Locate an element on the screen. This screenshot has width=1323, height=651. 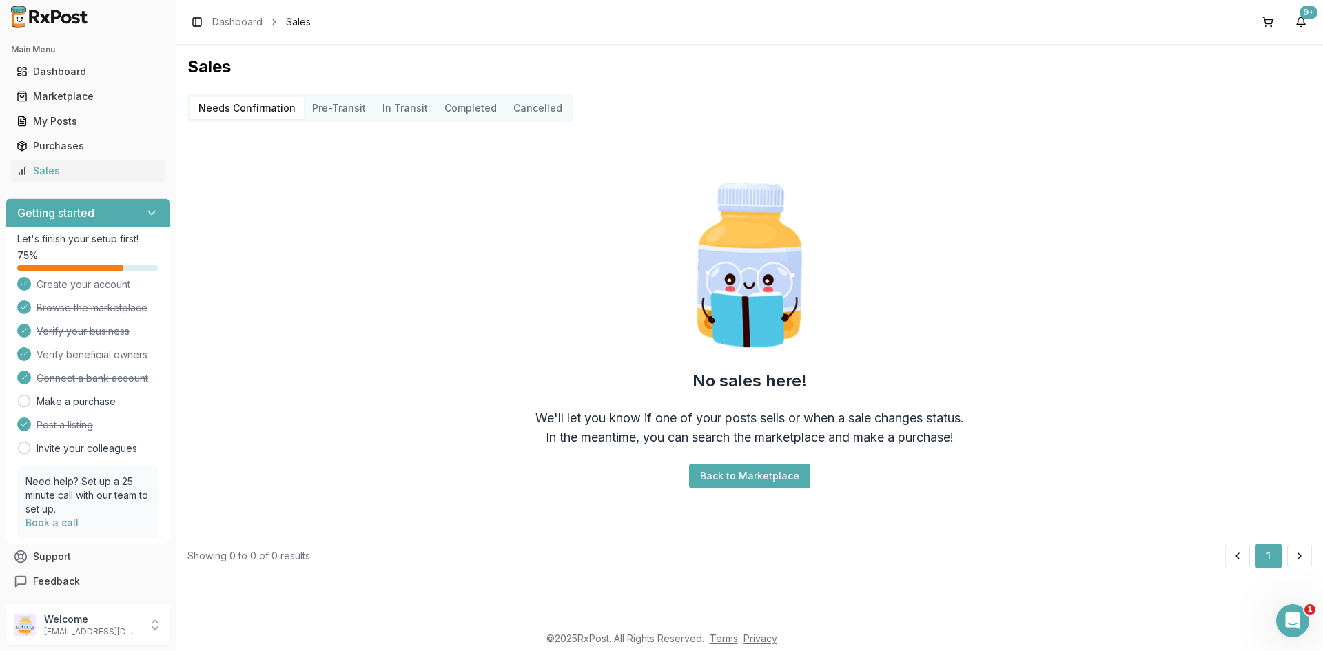
div: Purchases is located at coordinates (88, 146).